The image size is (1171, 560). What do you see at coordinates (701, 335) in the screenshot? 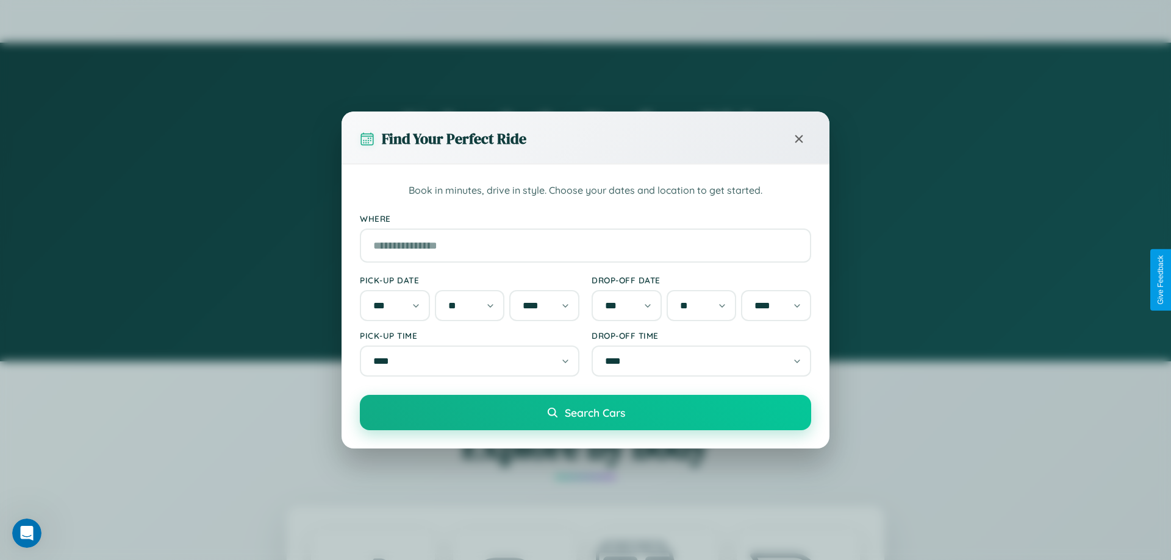
I see `label: Drop-off Time` at bounding box center [701, 335].